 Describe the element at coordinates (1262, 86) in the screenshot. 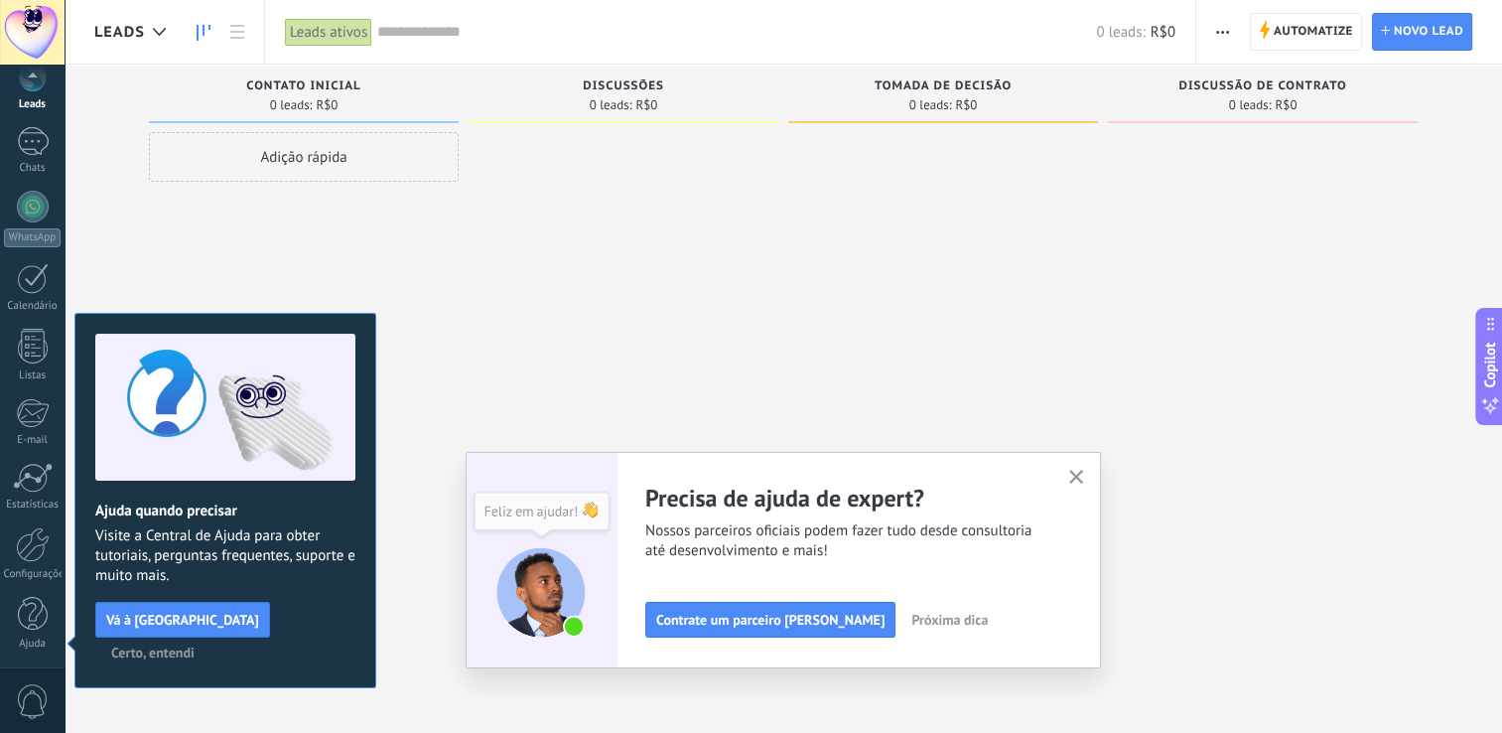

I see `span: Discussão de contrato` at that location.